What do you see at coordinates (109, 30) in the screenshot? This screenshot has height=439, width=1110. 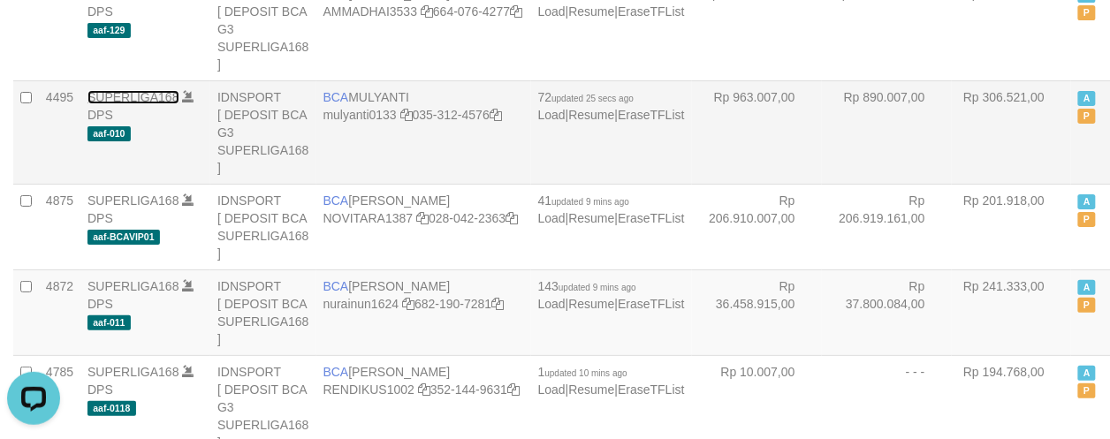 I see `span: aaf-129` at bounding box center [109, 30].